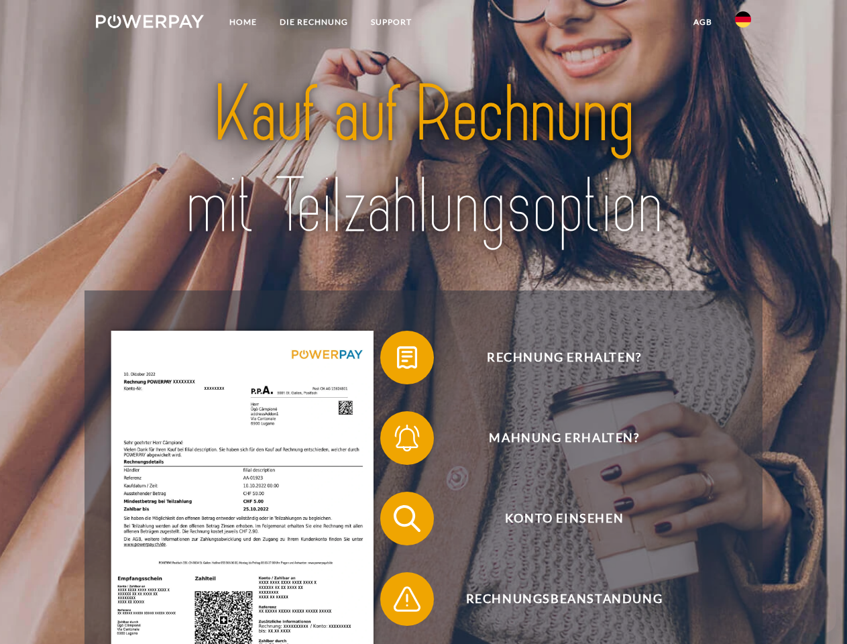 This screenshot has width=847, height=644. What do you see at coordinates (564, 599) in the screenshot?
I see `span: Rechnungsbeanstandung` at bounding box center [564, 599].